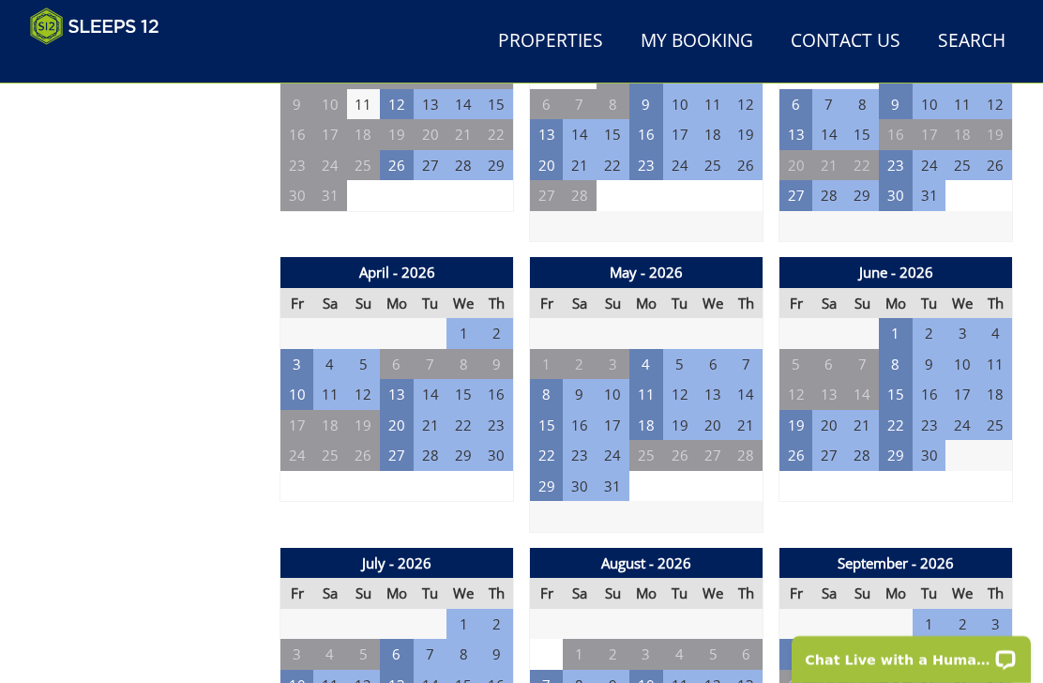  I want to click on td: 14, so click(431, 394).